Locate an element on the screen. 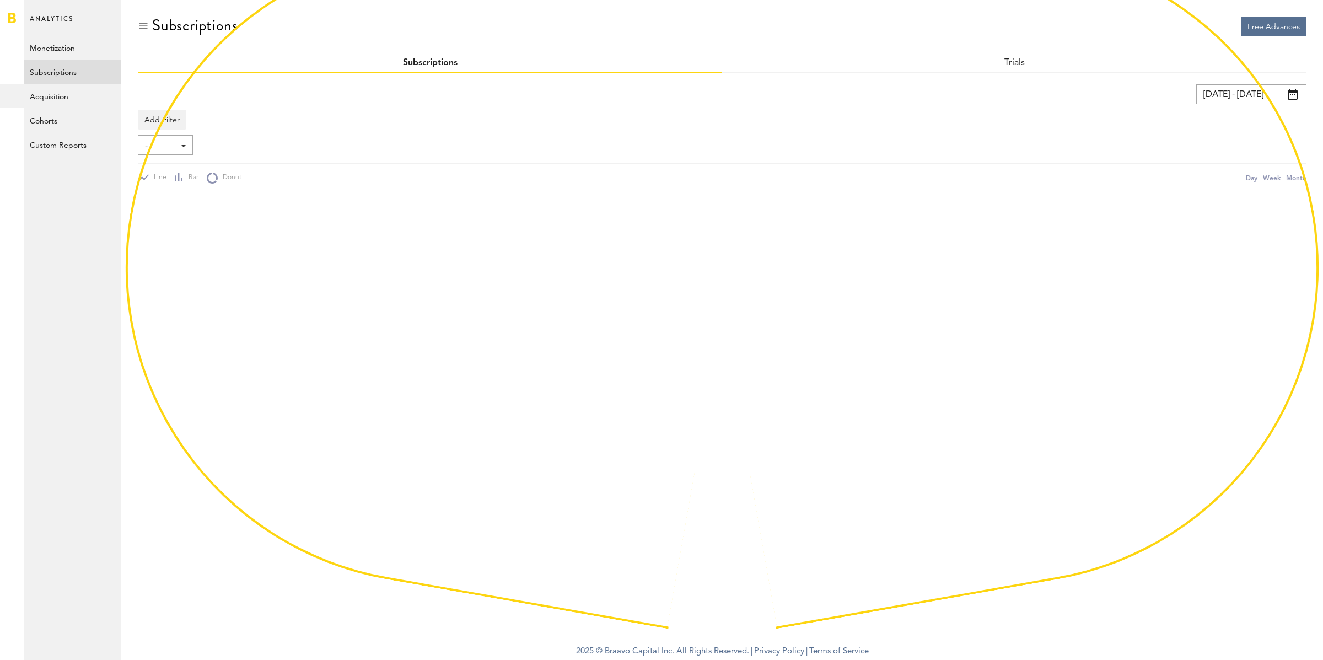 Image resolution: width=1323 pixels, height=660 pixels. a: Trials is located at coordinates (1015, 63).